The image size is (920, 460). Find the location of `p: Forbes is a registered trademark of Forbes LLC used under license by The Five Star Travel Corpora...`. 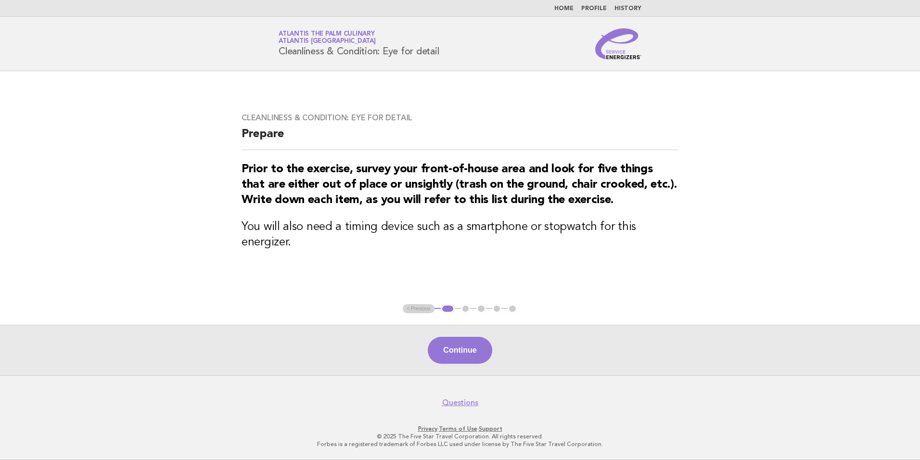

p: Forbes is a registered trademark of Forbes LLC used under license by The Five Star Travel Corpora... is located at coordinates (460, 444).